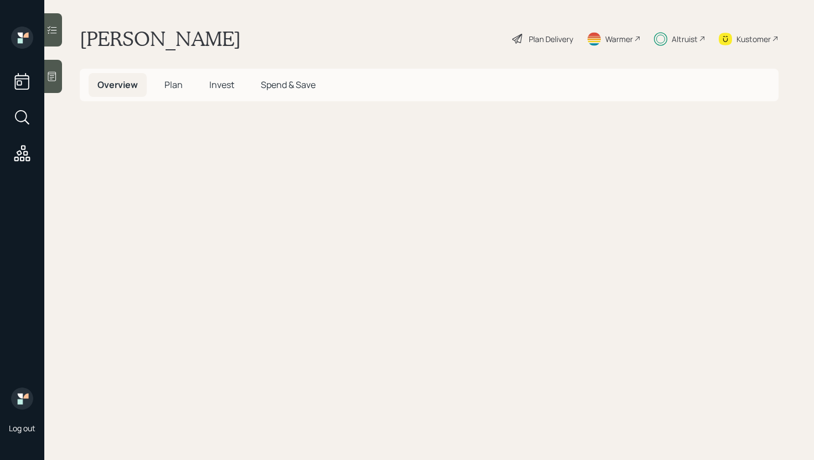  I want to click on div: Altruist, so click(685, 39).